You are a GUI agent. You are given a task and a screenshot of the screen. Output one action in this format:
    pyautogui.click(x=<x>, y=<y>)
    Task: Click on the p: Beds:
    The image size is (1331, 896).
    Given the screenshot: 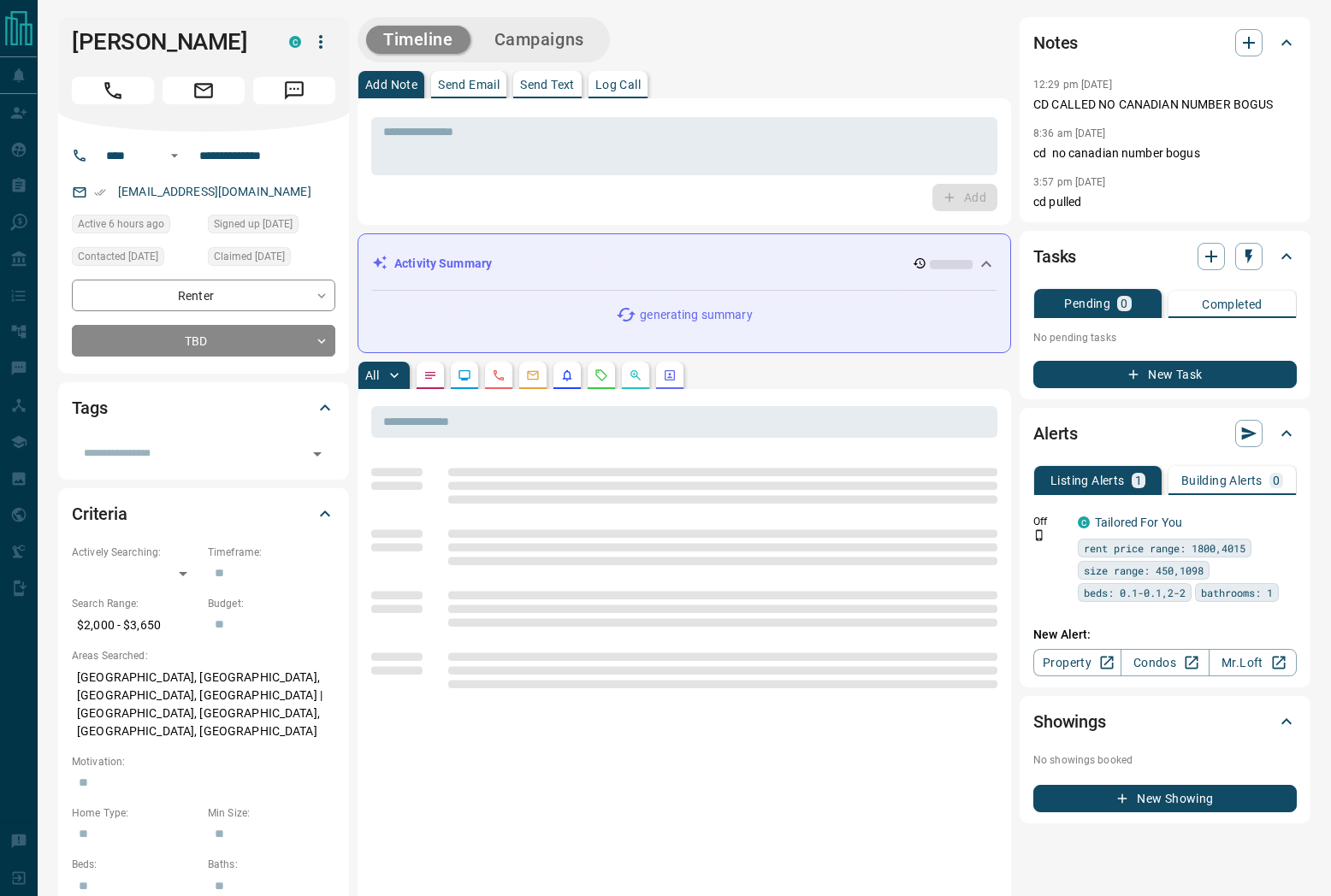 What is the action you would take?
    pyautogui.click(x=135, y=864)
    